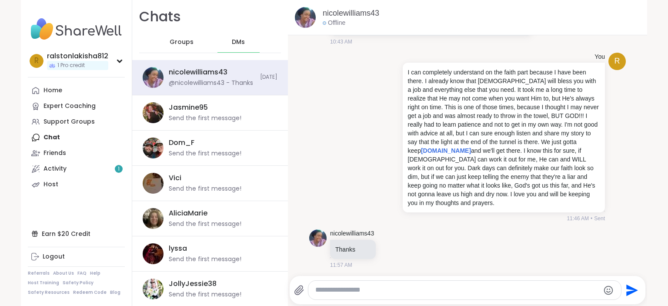 This screenshot has width=668, height=306. Describe the element at coordinates (119, 169) in the screenshot. I see `span: 1` at that location.